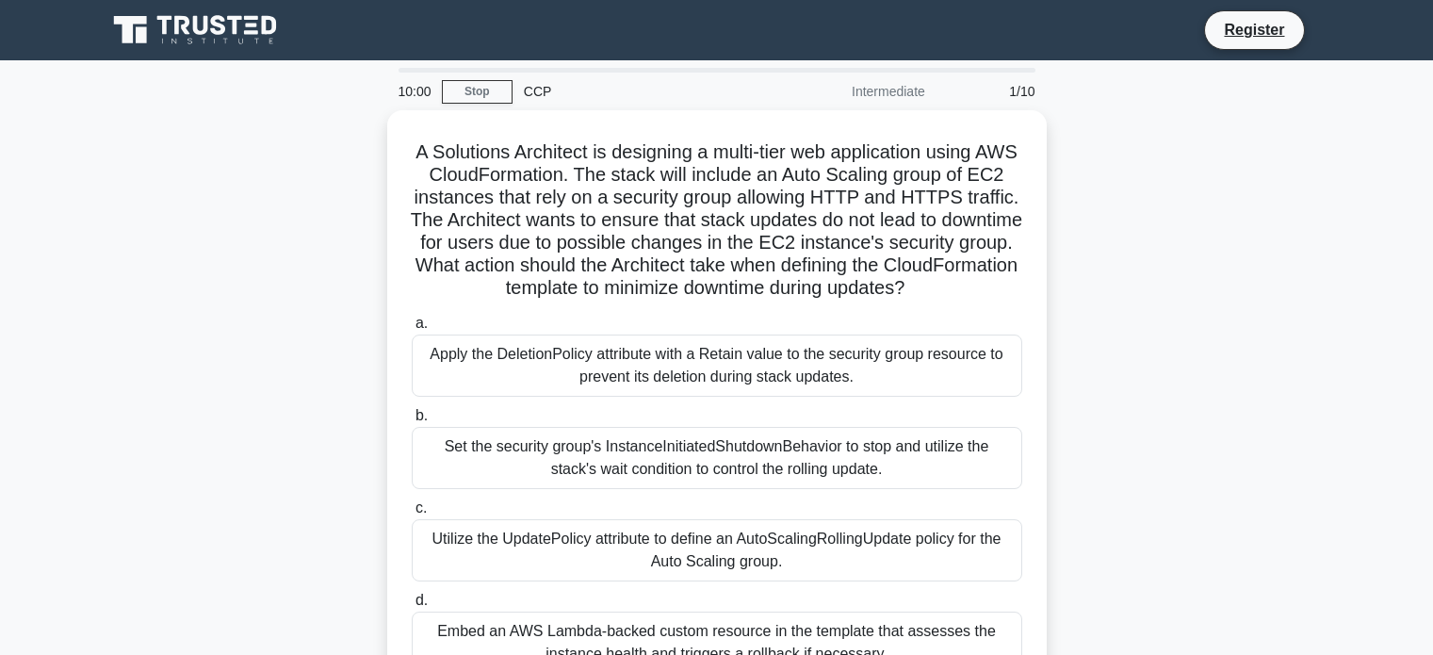 Image resolution: width=1433 pixels, height=655 pixels. Describe the element at coordinates (421, 507) in the screenshot. I see `span: c.` at that location.